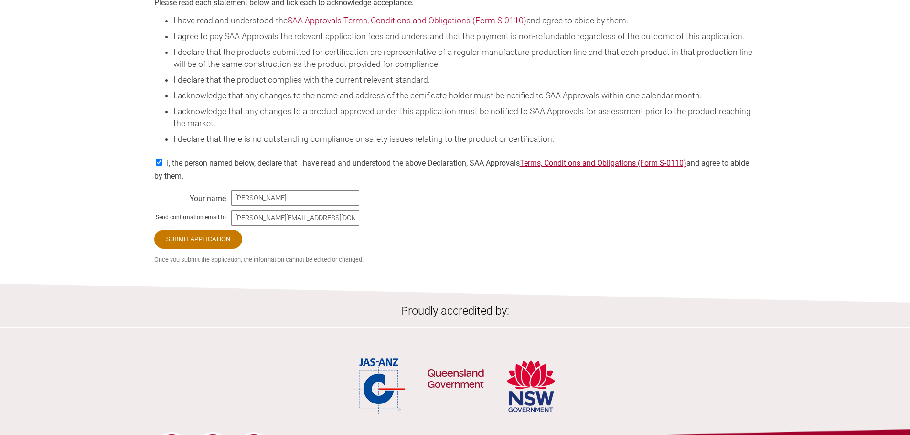 The height and width of the screenshot is (435, 910). I want to click on input: Submit Application, so click(198, 239).